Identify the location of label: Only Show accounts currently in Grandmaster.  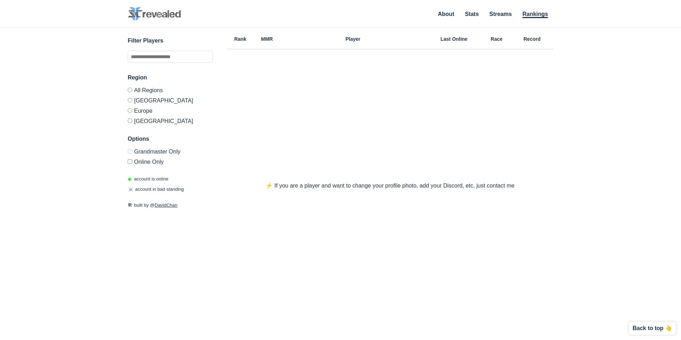
(170, 152).